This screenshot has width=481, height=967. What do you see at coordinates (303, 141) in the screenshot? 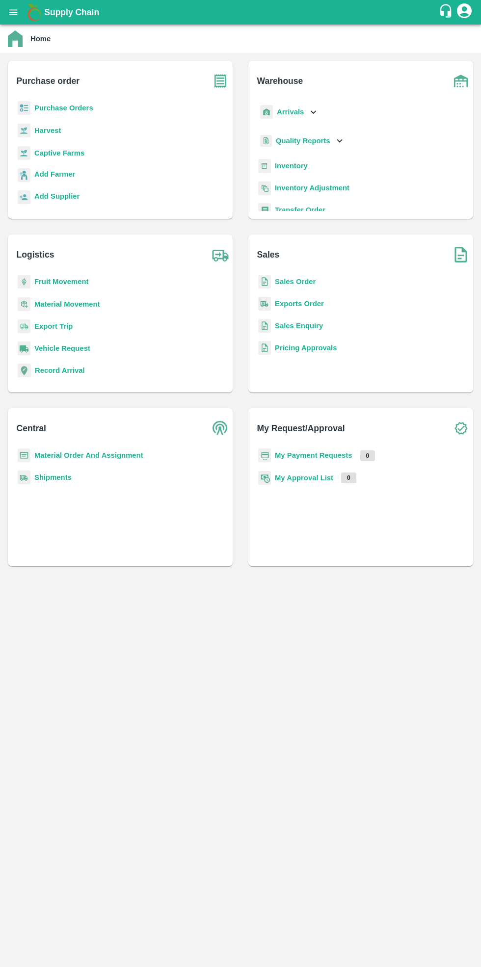
I see `b: Quality Reports` at bounding box center [303, 141].